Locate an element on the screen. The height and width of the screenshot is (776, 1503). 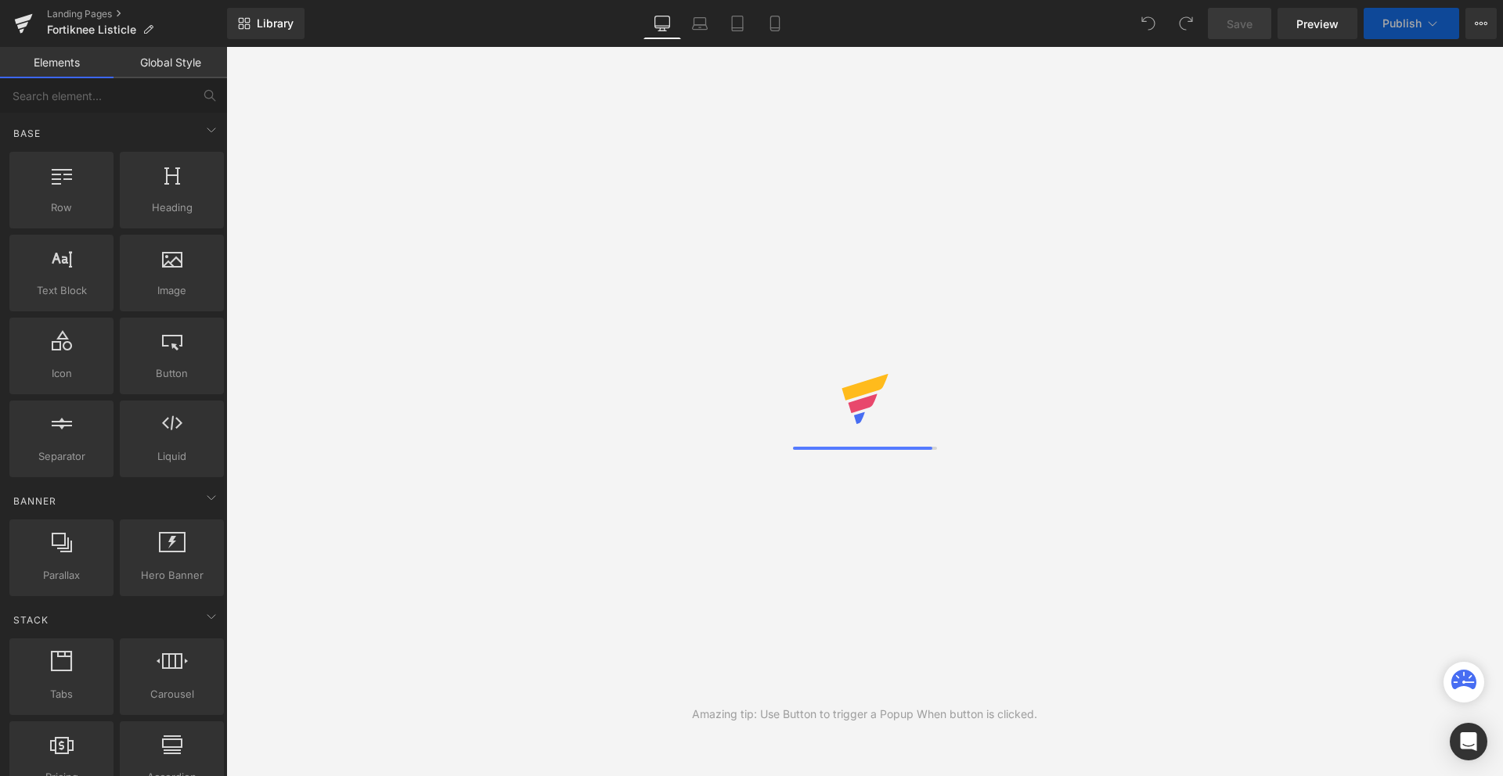
span: Save is located at coordinates (1239, 23).